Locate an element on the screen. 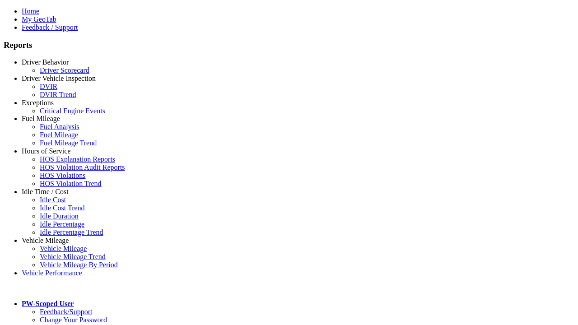 This screenshot has height=325, width=578. a: Idle Time / Cost is located at coordinates (45, 191).